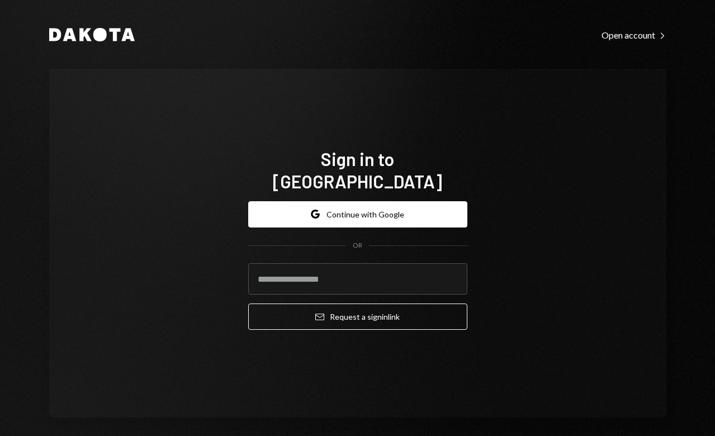 The height and width of the screenshot is (436, 715). I want to click on a: Open account, so click(634, 35).